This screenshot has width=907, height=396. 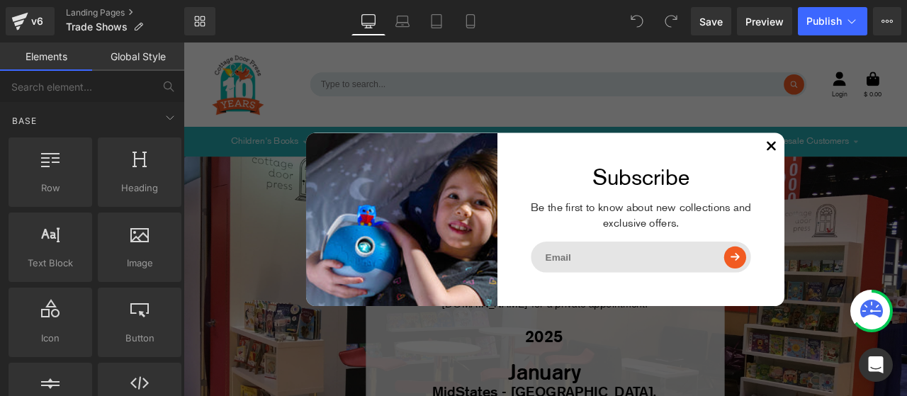 What do you see at coordinates (470, 21) in the screenshot?
I see `a: Mobile` at bounding box center [470, 21].